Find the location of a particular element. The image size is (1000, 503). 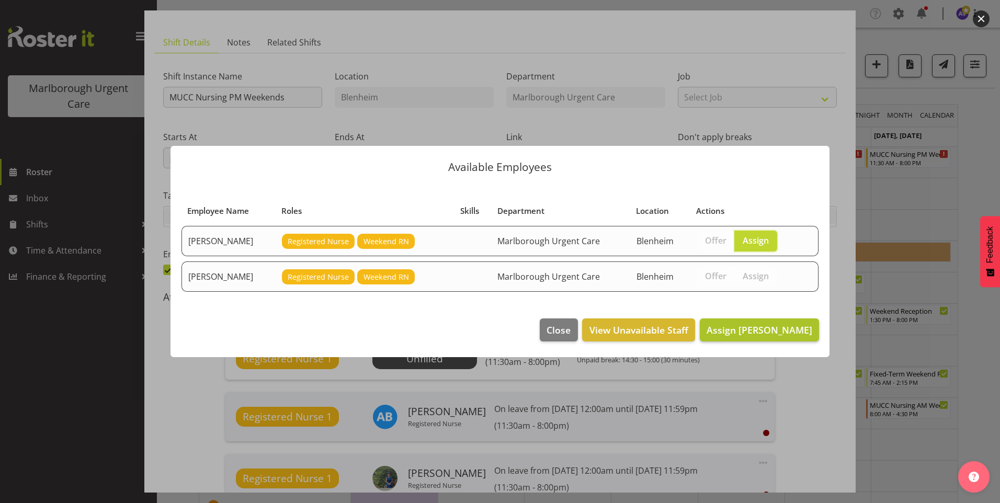

span: Feedback is located at coordinates (990, 245).